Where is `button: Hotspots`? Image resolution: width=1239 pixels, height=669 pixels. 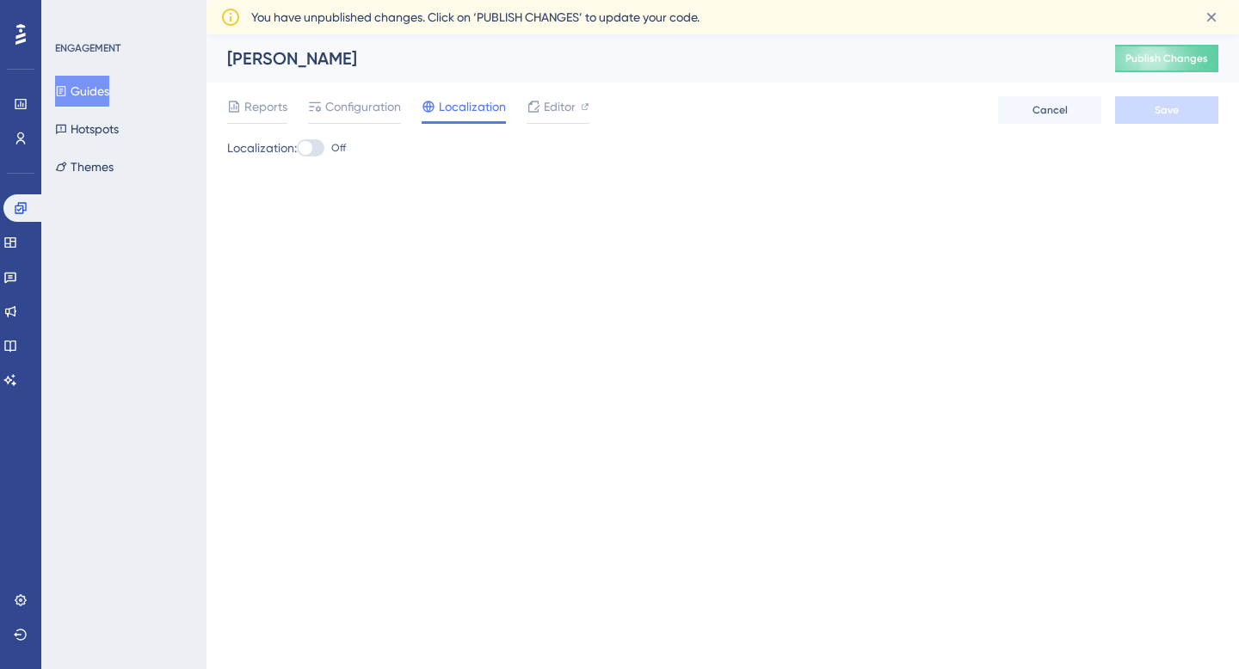 button: Hotspots is located at coordinates (87, 129).